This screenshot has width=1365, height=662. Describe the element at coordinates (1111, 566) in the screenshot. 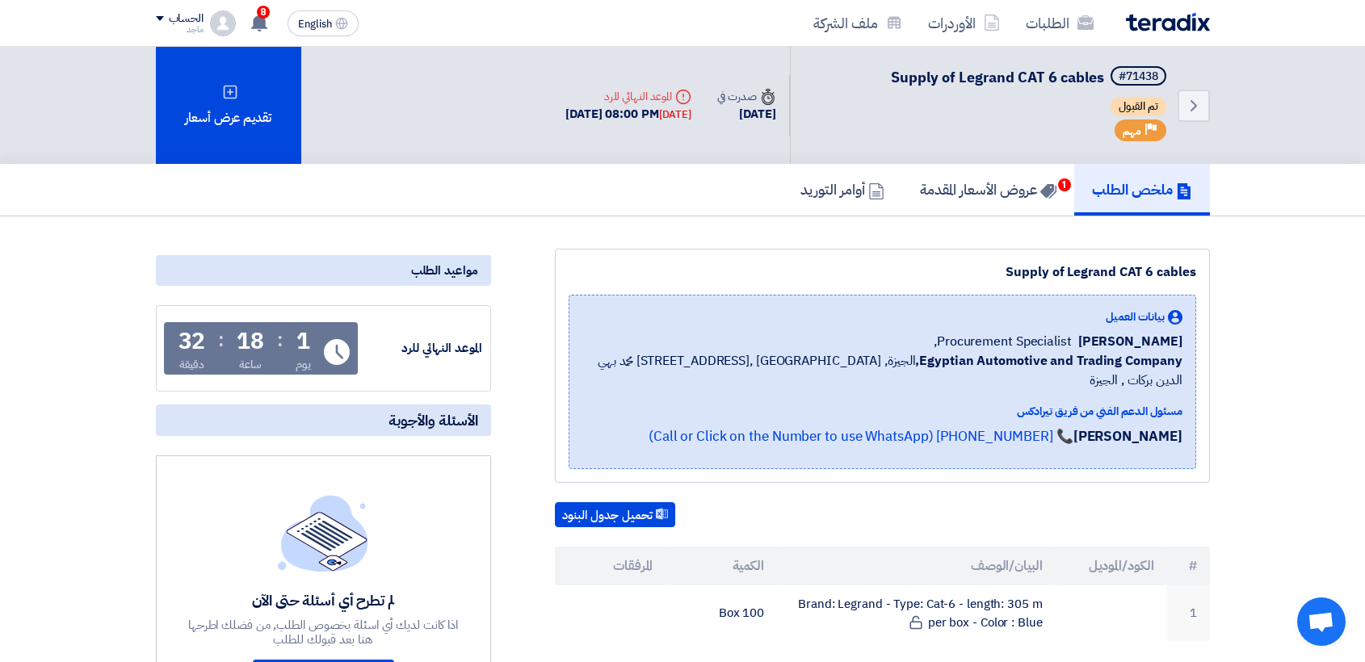

I see `th: الكود/الموديل` at that location.